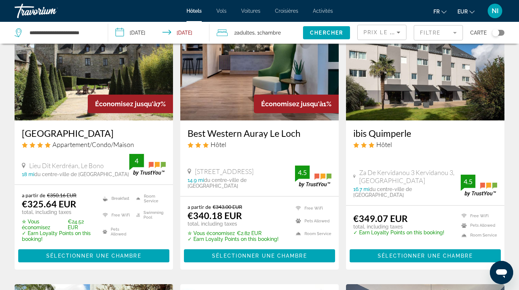 This screenshot has width=519, height=290. Describe the element at coordinates (259, 133) in the screenshot. I see `a: Best Western Auray Le Loch` at that location.